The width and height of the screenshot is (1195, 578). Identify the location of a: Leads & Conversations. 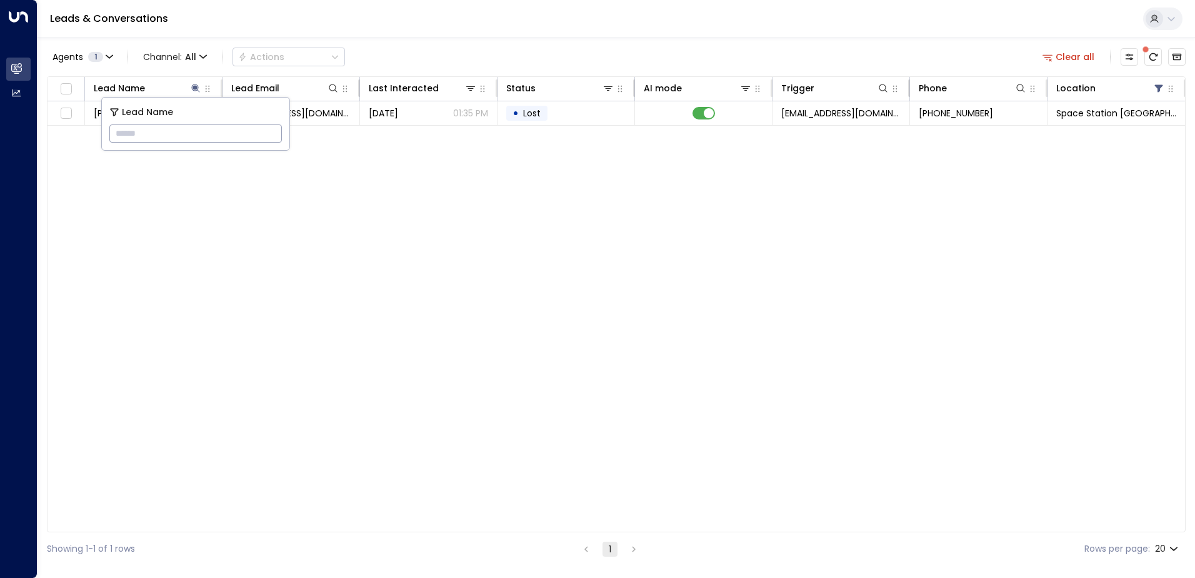
(109, 18).